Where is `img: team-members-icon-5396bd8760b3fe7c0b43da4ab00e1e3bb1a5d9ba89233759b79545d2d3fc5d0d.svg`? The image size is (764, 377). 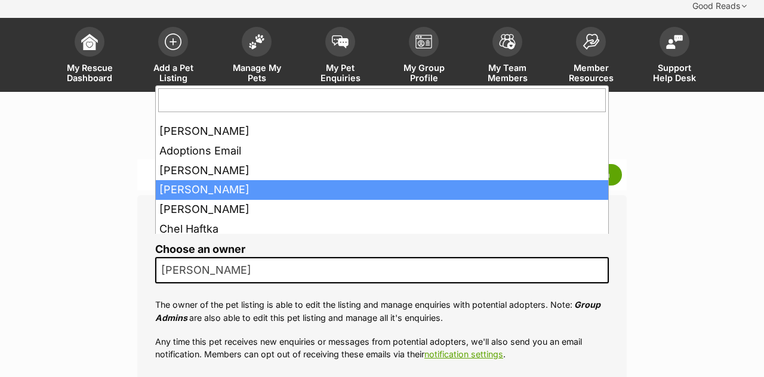
img: team-members-icon-5396bd8760b3fe7c0b43da4ab00e1e3bb1a5d9ba89233759b79545d2d3fc5d0d.svg is located at coordinates (507, 42).